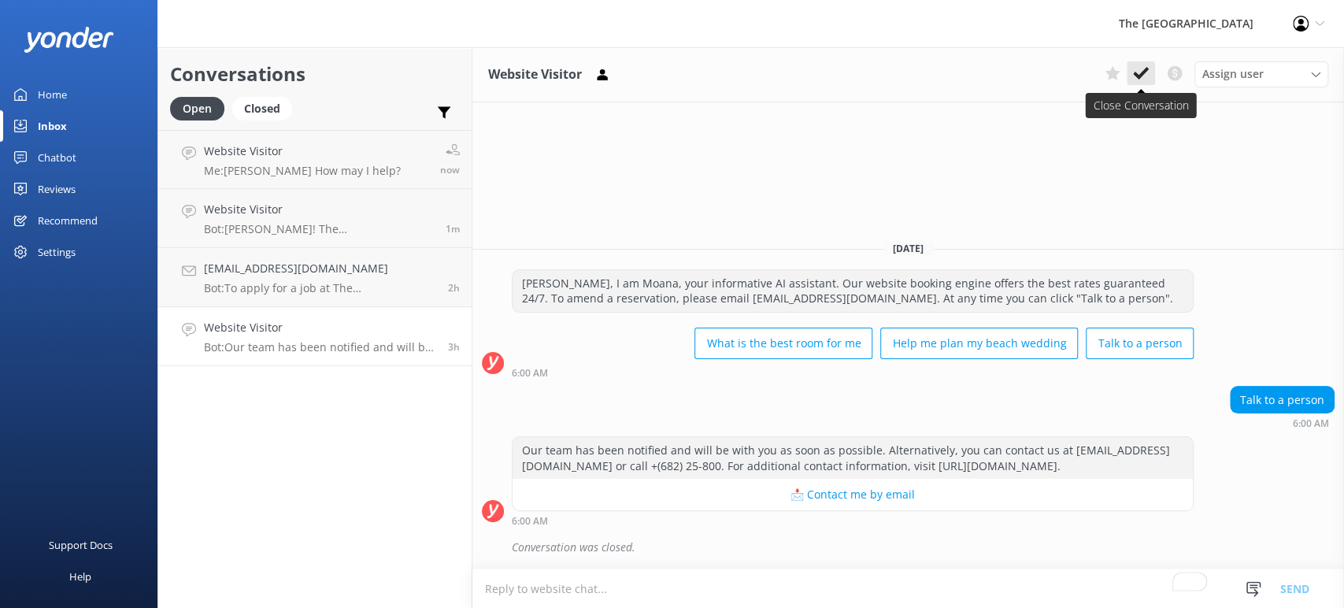  Describe the element at coordinates (450, 169) in the screenshot. I see `span: Oct 13 2025 03:40pm (UTC -10:00) Pacific/Honolulu` at that location.